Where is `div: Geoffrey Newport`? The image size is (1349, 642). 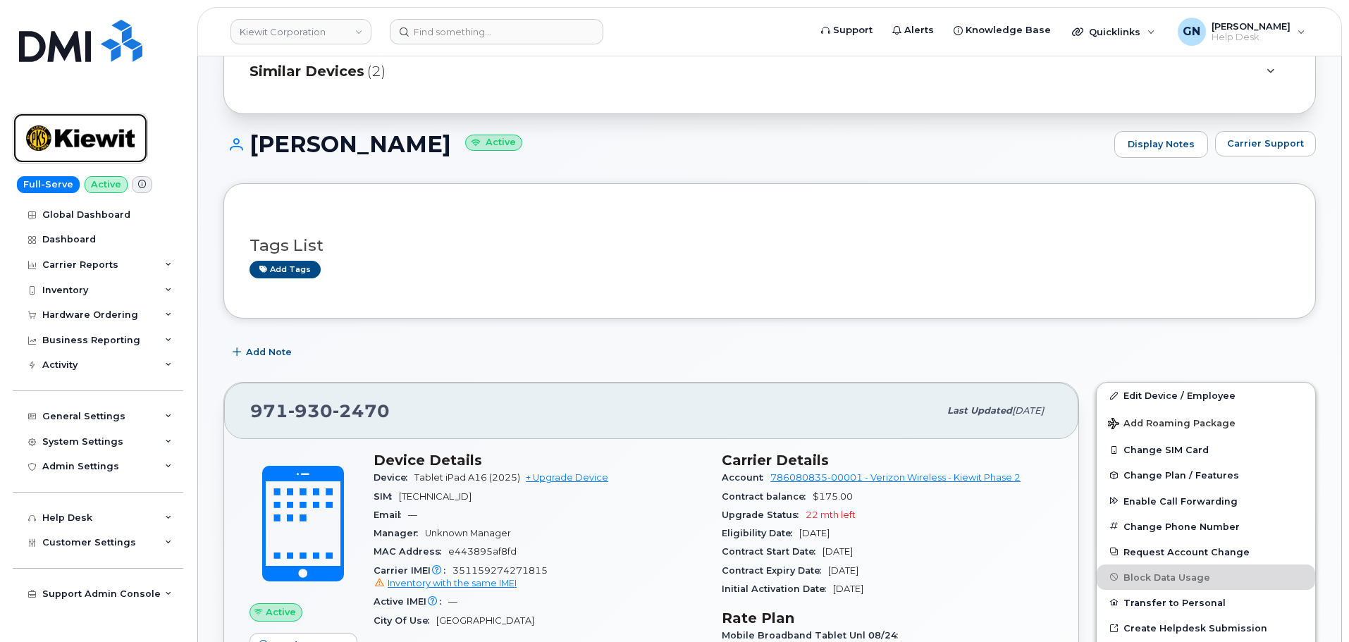 div: Geoffrey Newport is located at coordinates (1241, 32).